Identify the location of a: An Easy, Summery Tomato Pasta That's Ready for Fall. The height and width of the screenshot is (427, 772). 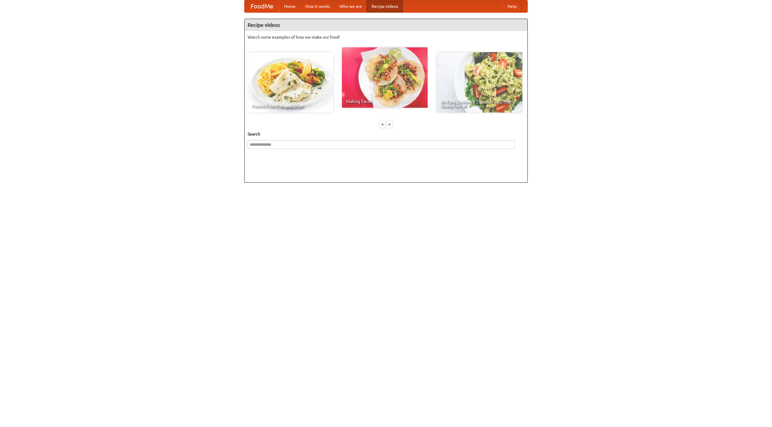
(480, 82).